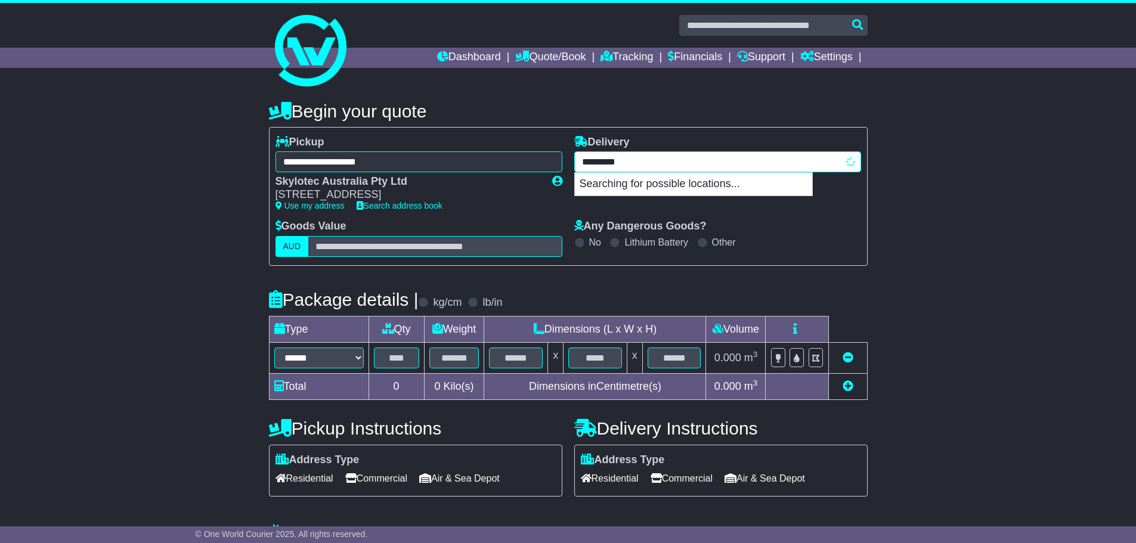 The height and width of the screenshot is (543, 1136). I want to click on td: Volume, so click(736, 329).